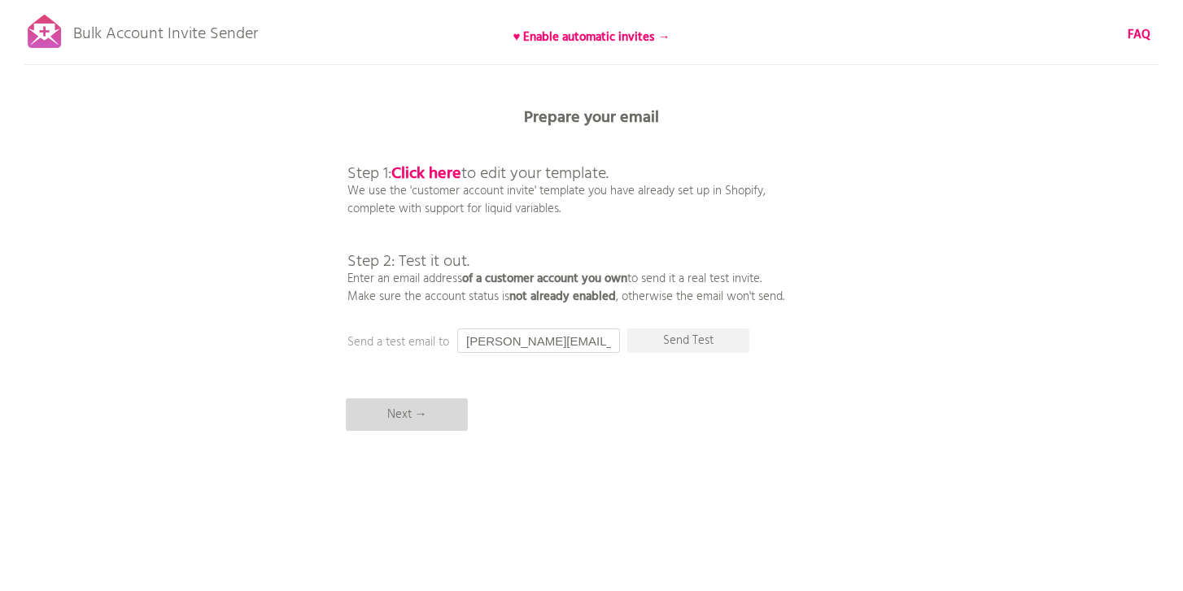  I want to click on b: ♥ Enable automatic invites →, so click(591, 37).